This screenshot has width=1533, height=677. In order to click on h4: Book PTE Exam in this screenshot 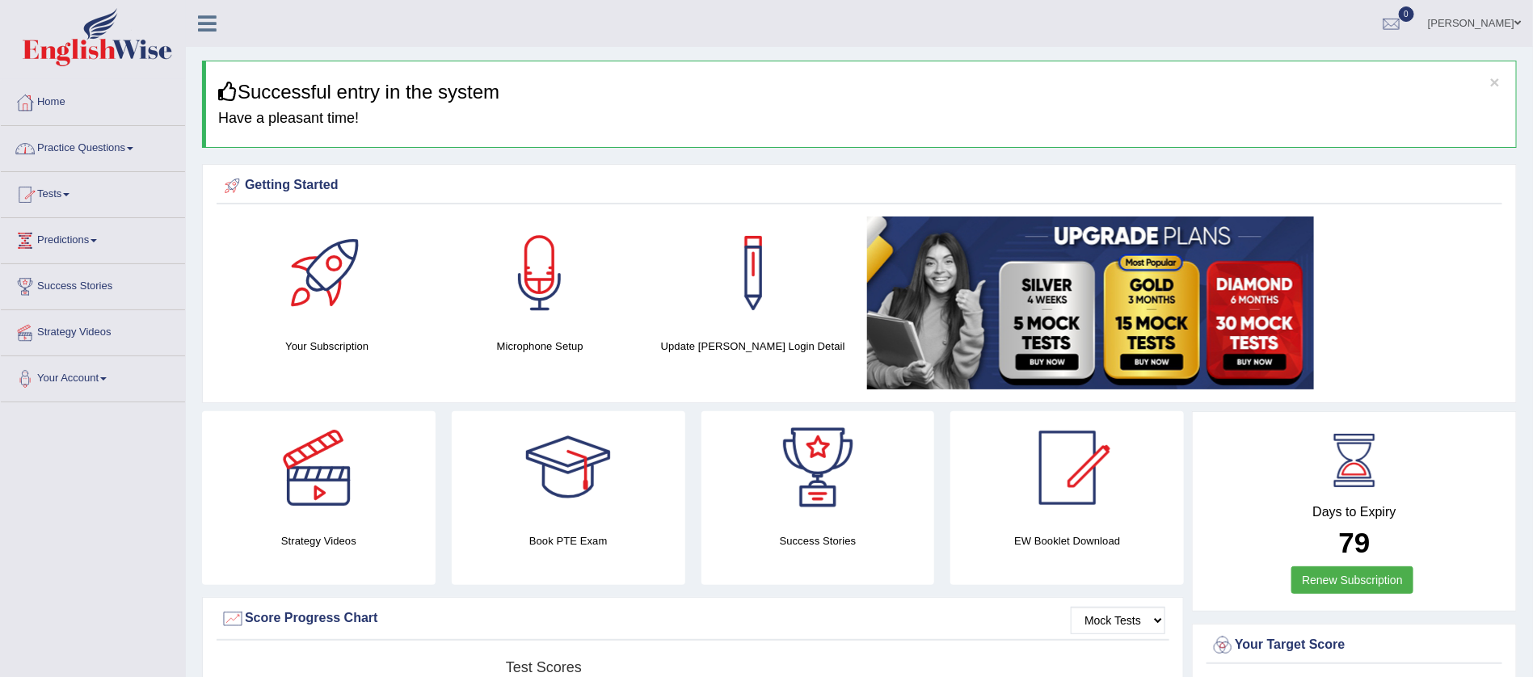, I will do `click(568, 541)`.